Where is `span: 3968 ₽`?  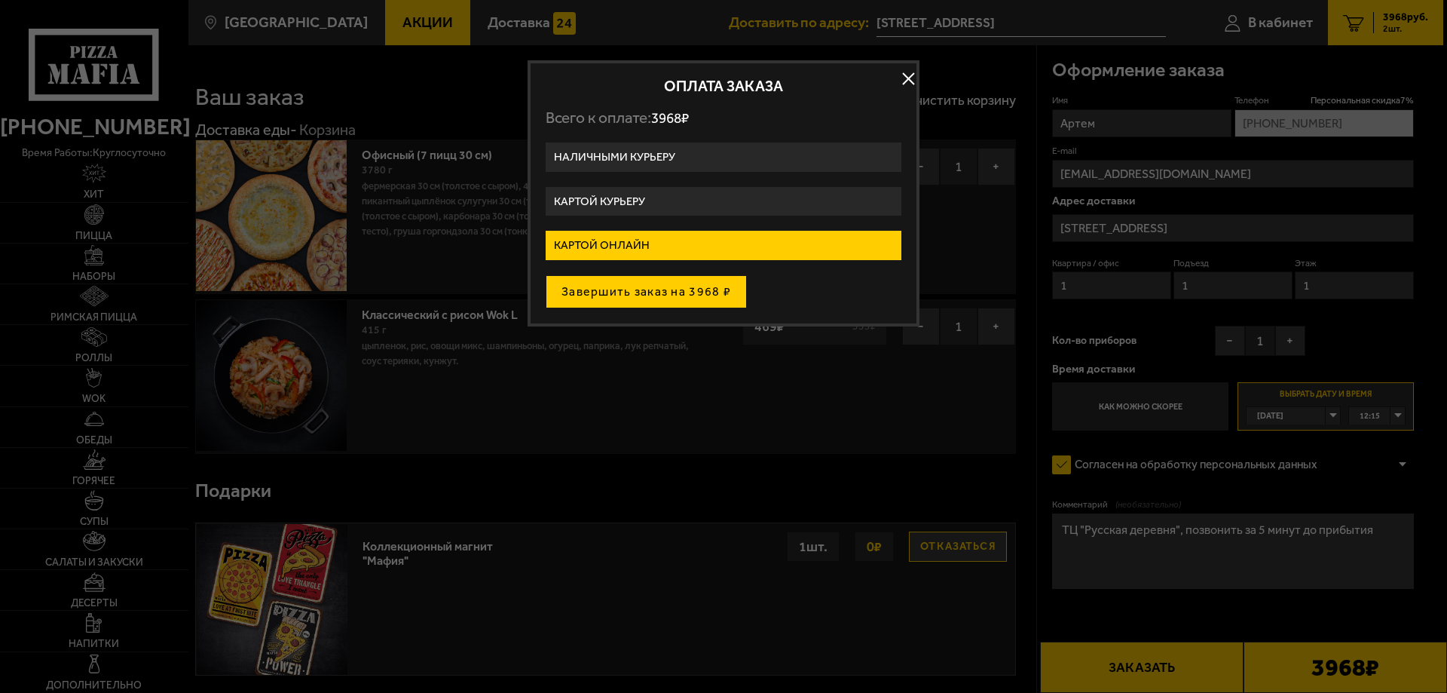
span: 3968 ₽ is located at coordinates (670, 118).